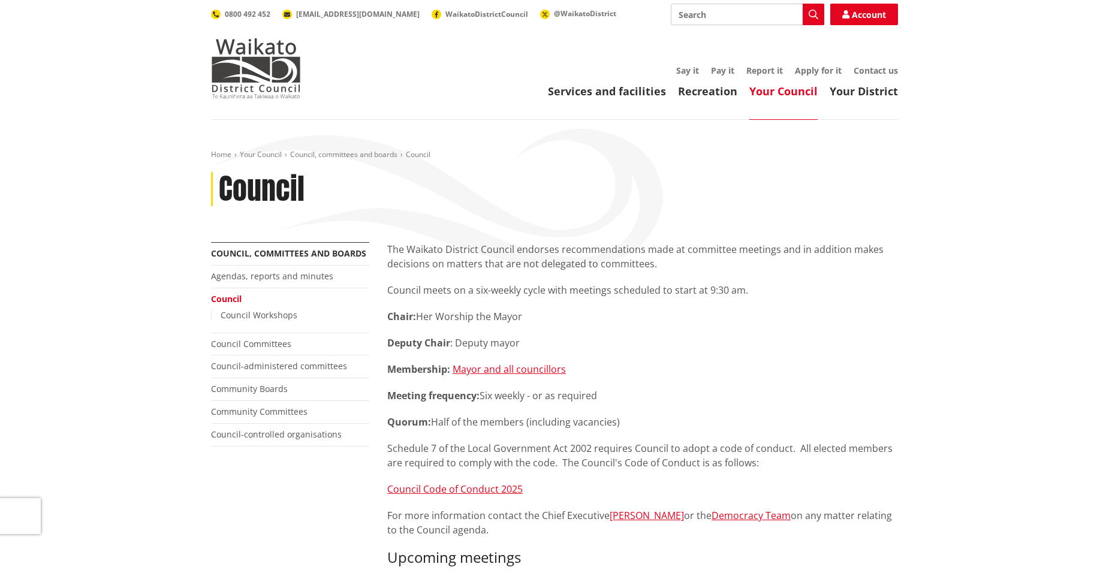 This screenshot has height=573, width=1109. I want to click on a: Community Boards, so click(249, 388).